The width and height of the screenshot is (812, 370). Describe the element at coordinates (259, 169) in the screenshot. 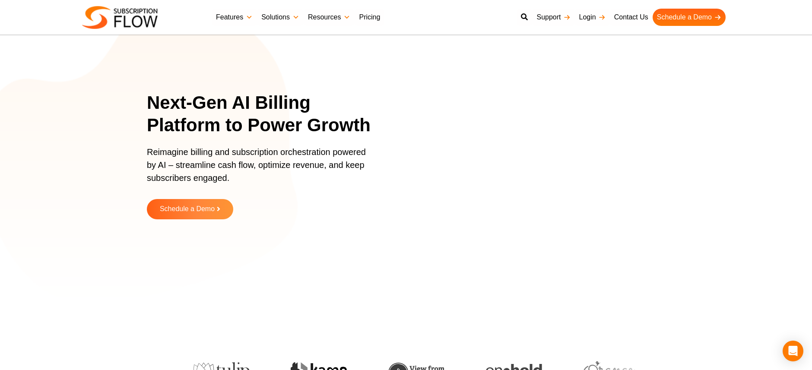

I see `p: Reimagine billing and subscription orchestration powered by AI – streamline cash flow, optimize r...` at that location.